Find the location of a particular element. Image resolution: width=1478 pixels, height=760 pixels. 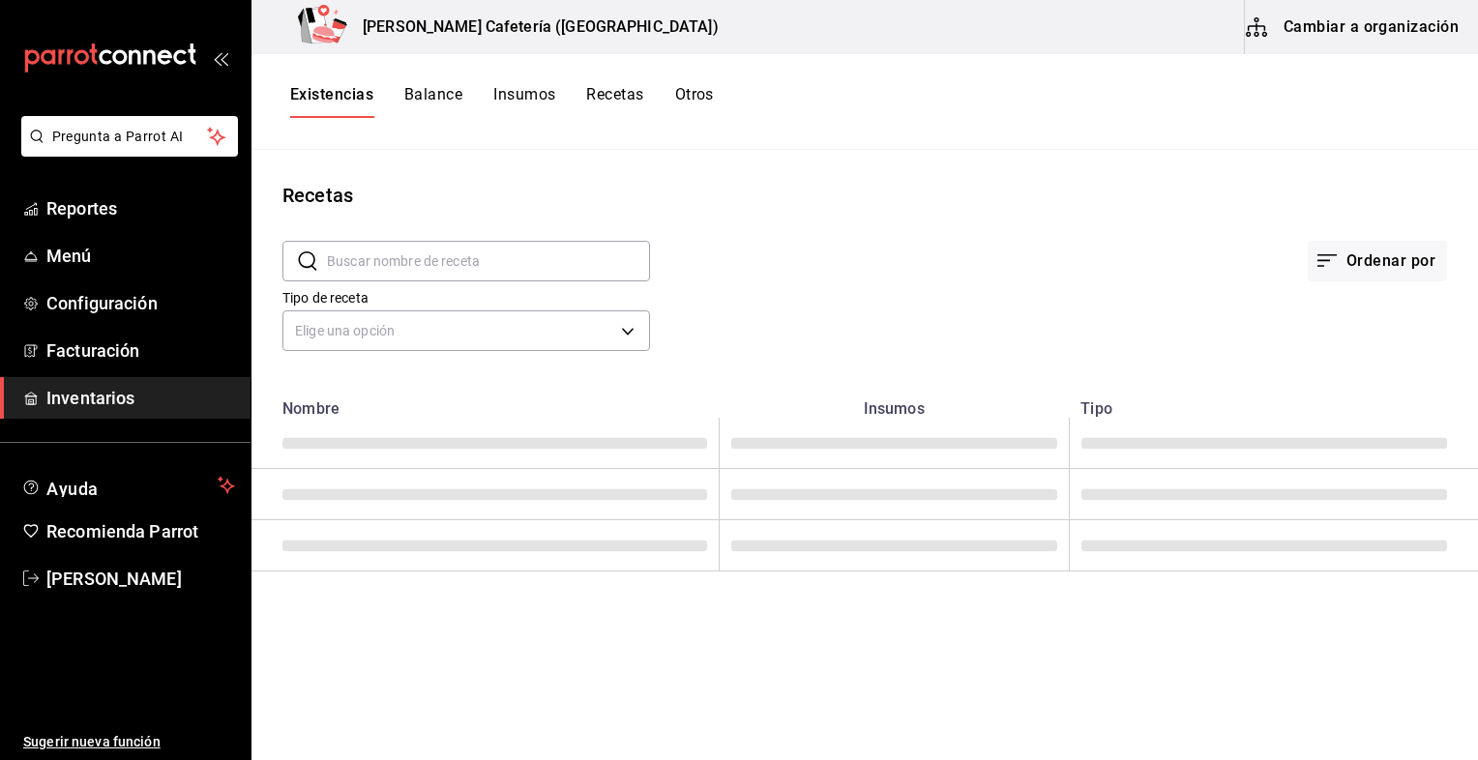

span: Ayuda is located at coordinates (128, 485).